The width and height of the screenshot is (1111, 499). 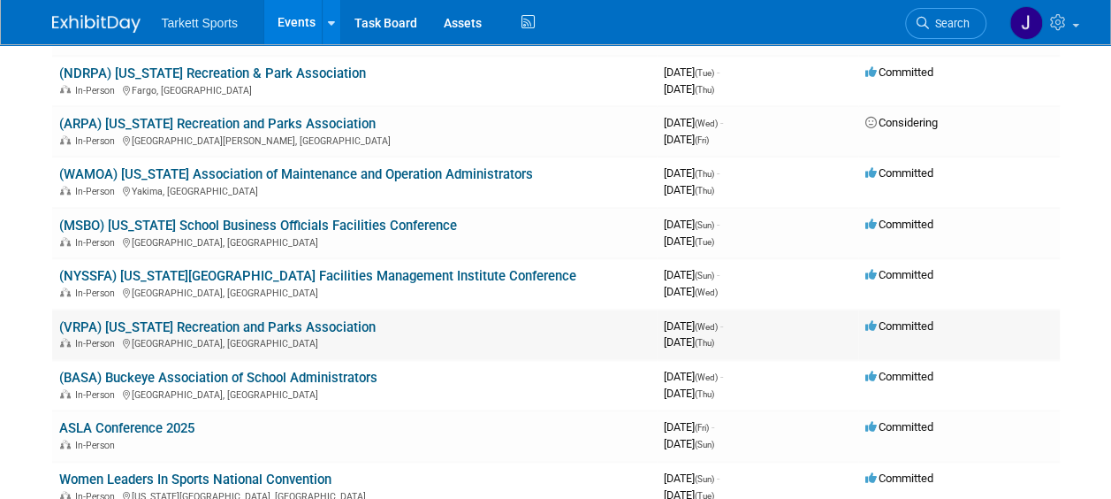 I want to click on a: Women Leaders In Sports National Convention, so click(x=195, y=479).